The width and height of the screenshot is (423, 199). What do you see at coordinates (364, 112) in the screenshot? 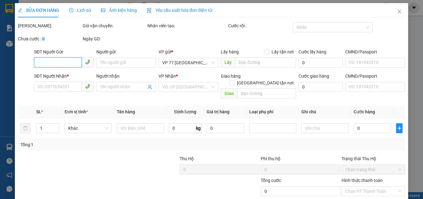
I see `span: Cước hàng` at bounding box center [364, 112].